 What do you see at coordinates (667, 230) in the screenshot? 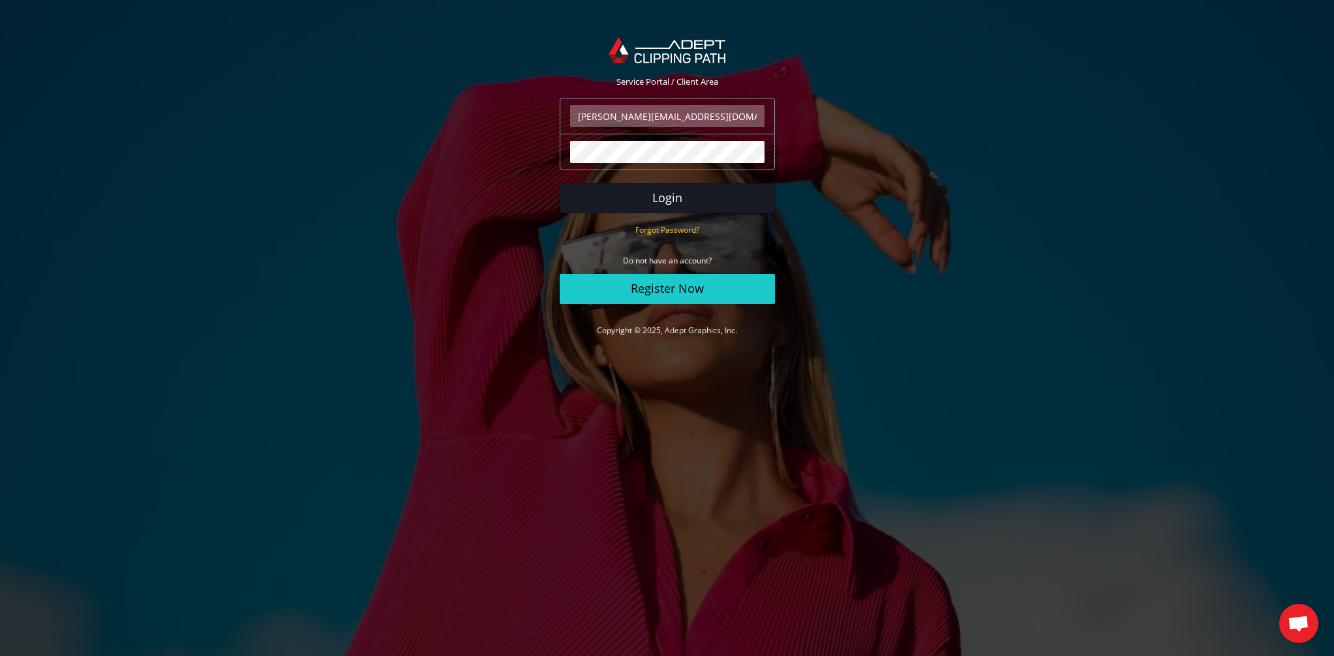
I see `a: Forgot Password?` at bounding box center [667, 230].